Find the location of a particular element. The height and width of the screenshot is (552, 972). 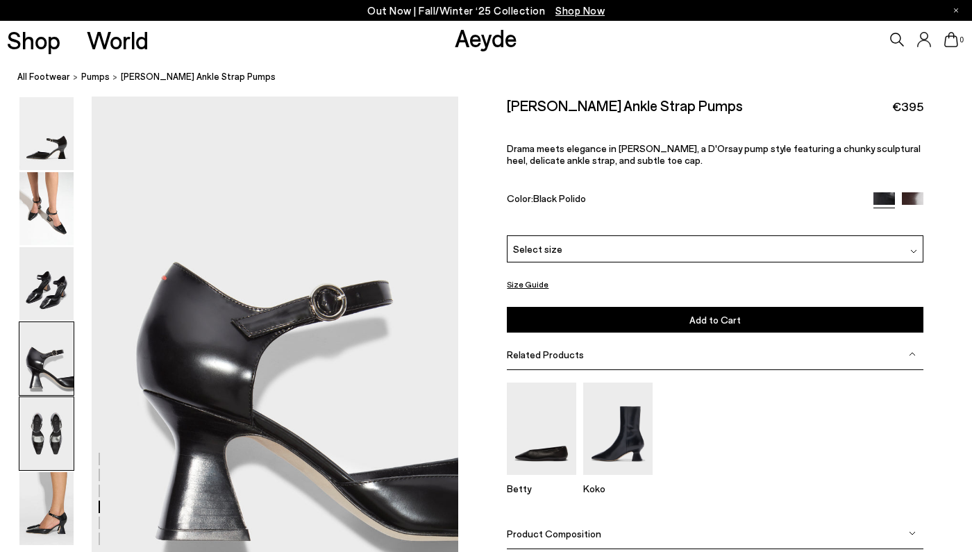

div: Color: is located at coordinates (683, 200).